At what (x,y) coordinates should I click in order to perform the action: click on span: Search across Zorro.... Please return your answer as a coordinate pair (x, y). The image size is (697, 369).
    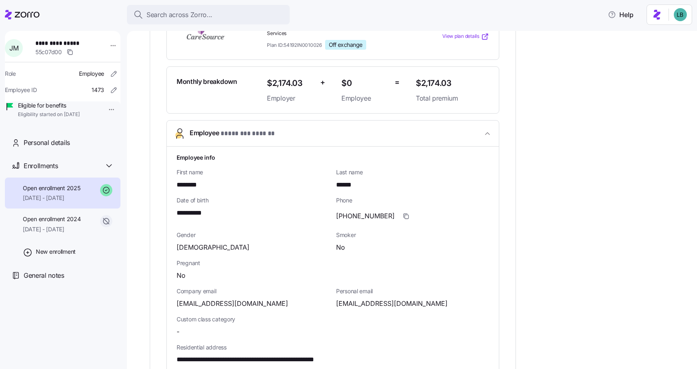
    Looking at the image, I should click on (180, 15).